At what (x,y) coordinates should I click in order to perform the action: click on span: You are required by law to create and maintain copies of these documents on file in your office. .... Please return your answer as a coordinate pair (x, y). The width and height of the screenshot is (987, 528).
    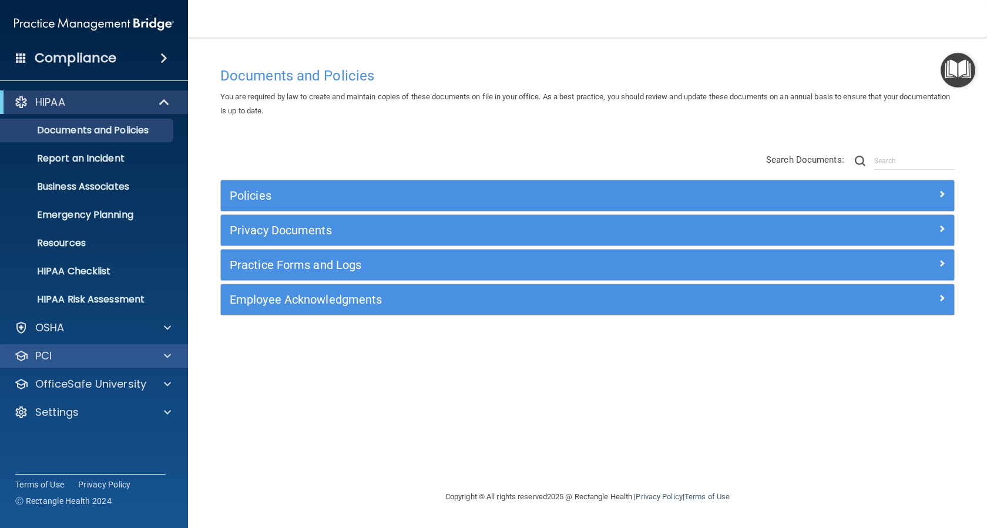
    Looking at the image, I should click on (585, 103).